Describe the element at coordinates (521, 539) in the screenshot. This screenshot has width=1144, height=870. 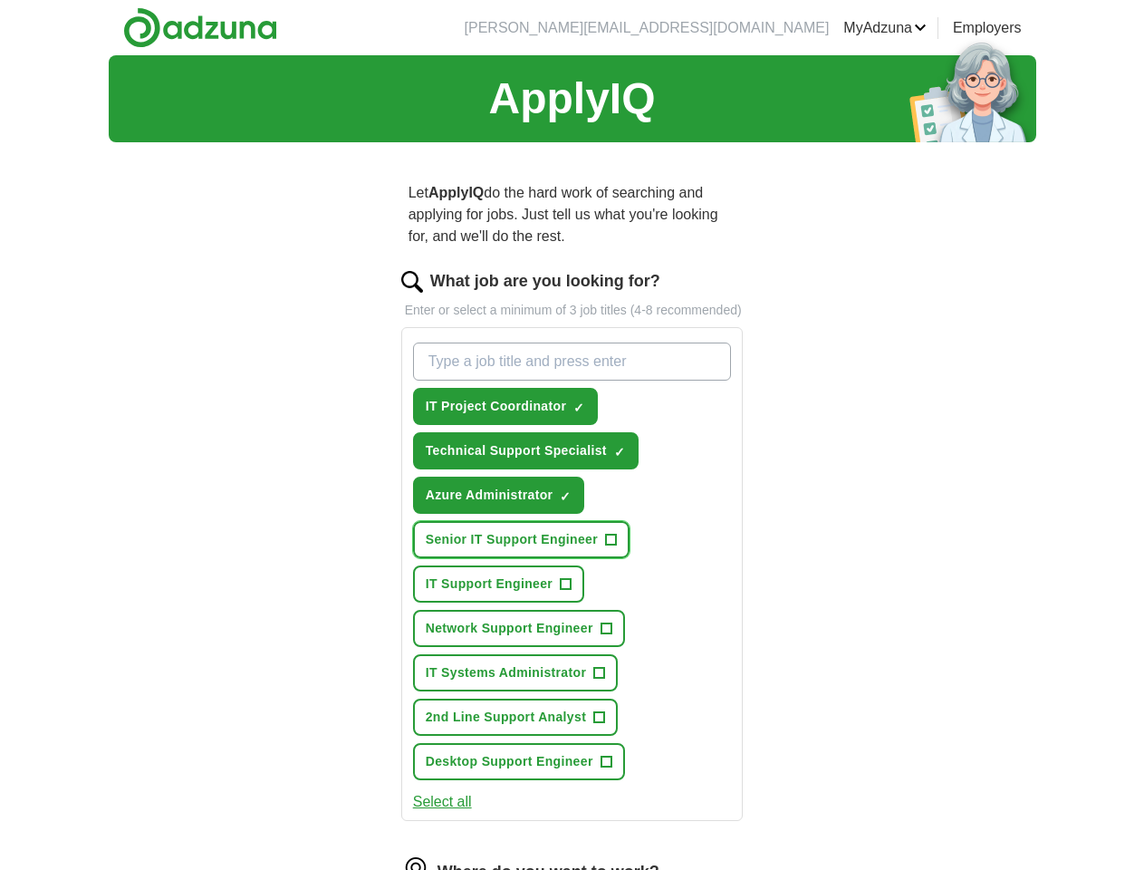
I see `button: Senior IT Support Engineer` at that location.